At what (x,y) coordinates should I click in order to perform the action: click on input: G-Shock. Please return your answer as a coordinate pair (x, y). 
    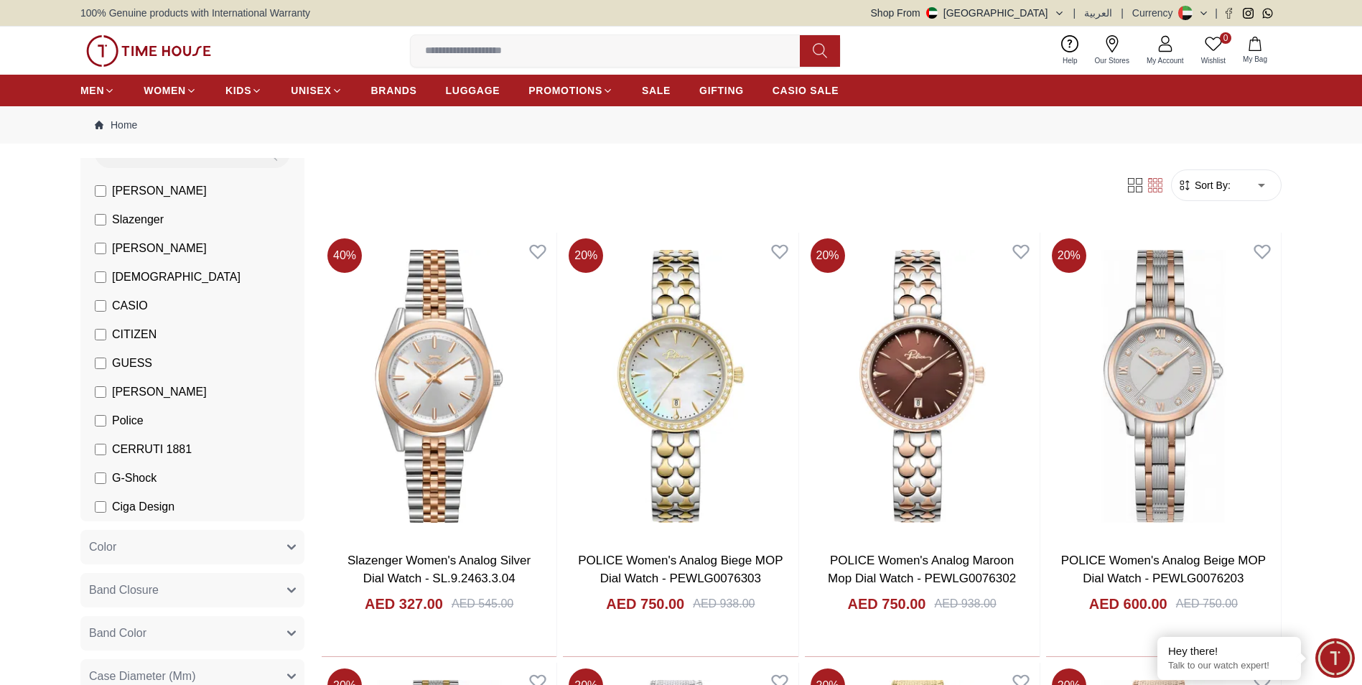
    Looking at the image, I should click on (101, 478).